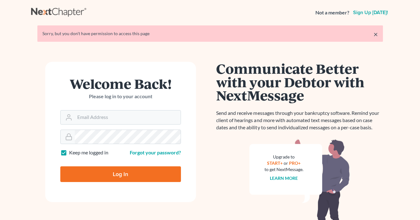  Describe the element at coordinates (210, 34) in the screenshot. I see `div: Sorry, but you don't have permission to access this page` at that location.